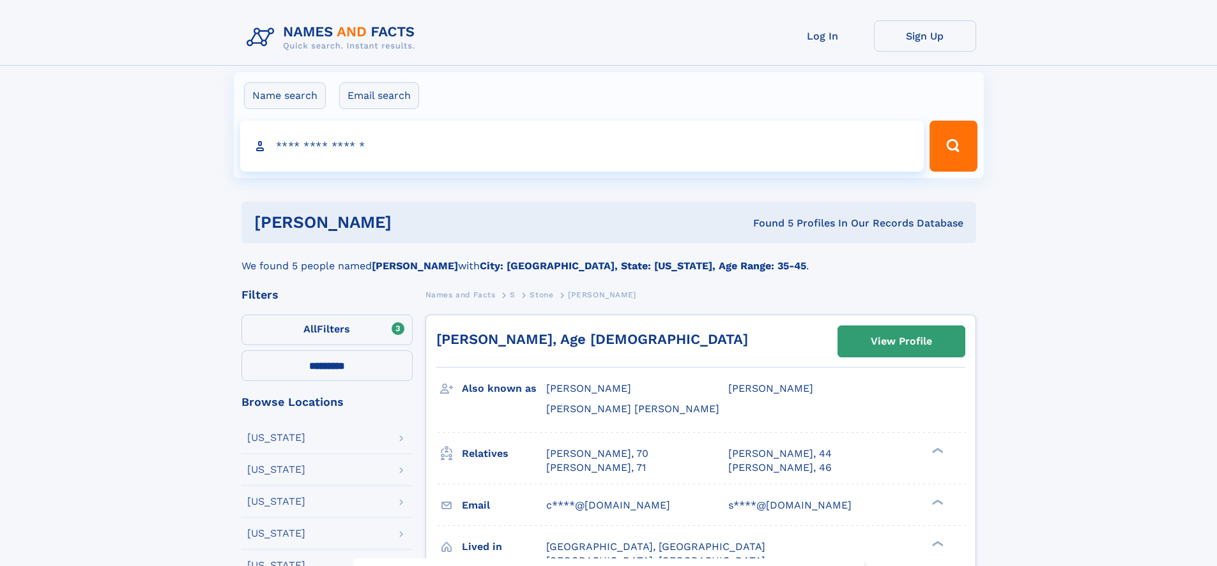  What do you see at coordinates (460, 294) in the screenshot?
I see `a: Names and Facts` at bounding box center [460, 294].